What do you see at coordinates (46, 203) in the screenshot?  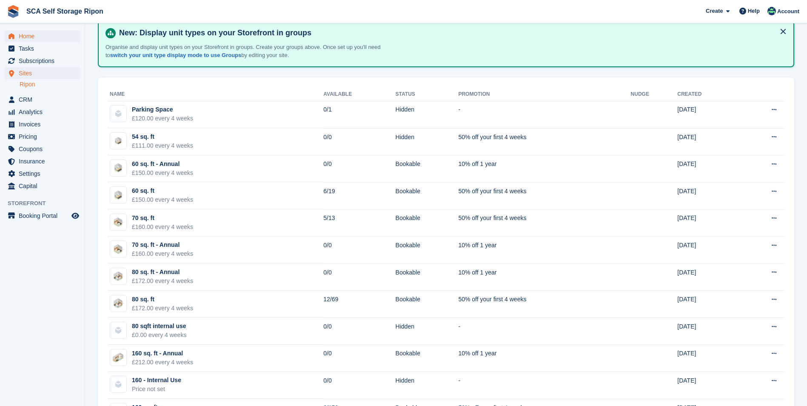 I see `span: Storefront` at bounding box center [46, 203].